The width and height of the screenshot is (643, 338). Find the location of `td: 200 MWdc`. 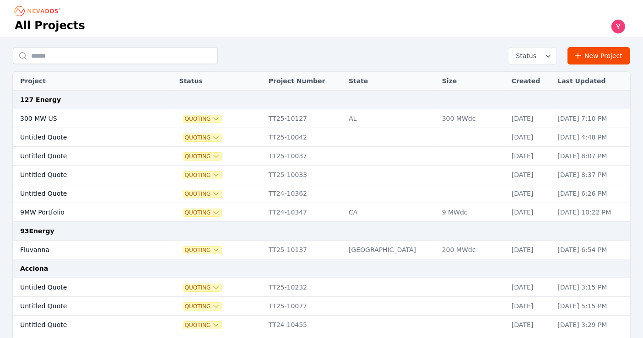

td: 200 MWdc is located at coordinates (472, 250).